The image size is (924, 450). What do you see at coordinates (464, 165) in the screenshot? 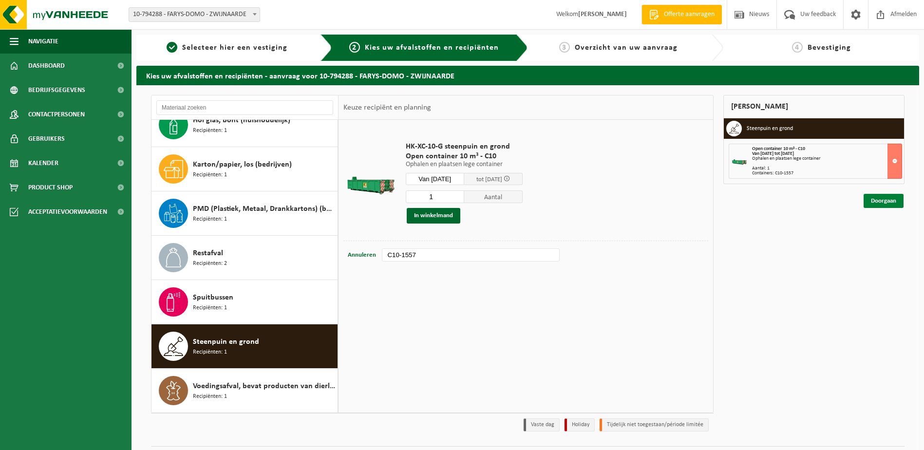
I see `p: Ophalen en plaatsen lege container` at bounding box center [464, 165].